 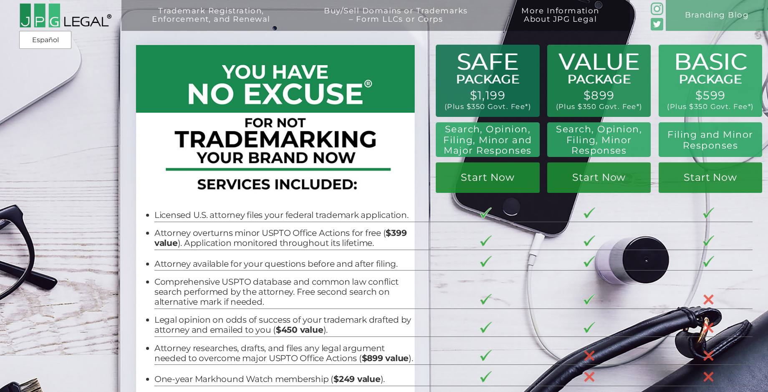 I want to click on b: $899 value, so click(x=385, y=358).